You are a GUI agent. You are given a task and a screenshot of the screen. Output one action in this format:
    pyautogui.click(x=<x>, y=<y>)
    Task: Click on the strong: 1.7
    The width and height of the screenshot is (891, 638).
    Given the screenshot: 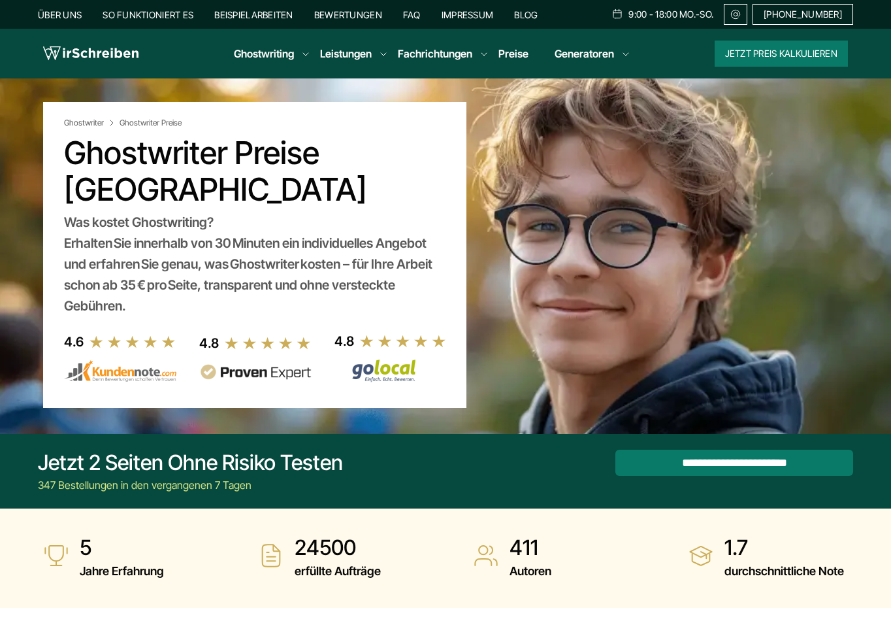 What is the action you would take?
    pyautogui.click(x=784, y=547)
    